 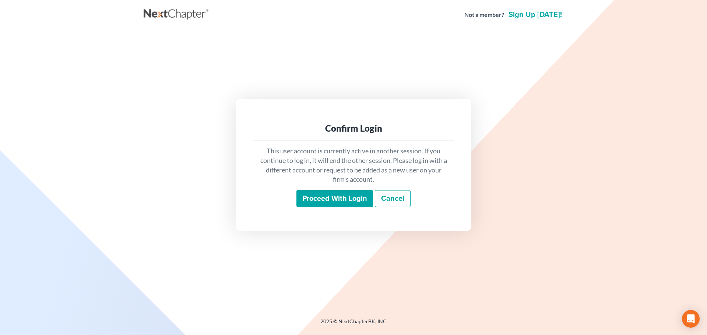 What do you see at coordinates (484, 15) in the screenshot?
I see `strong: Not a member?` at bounding box center [484, 15].